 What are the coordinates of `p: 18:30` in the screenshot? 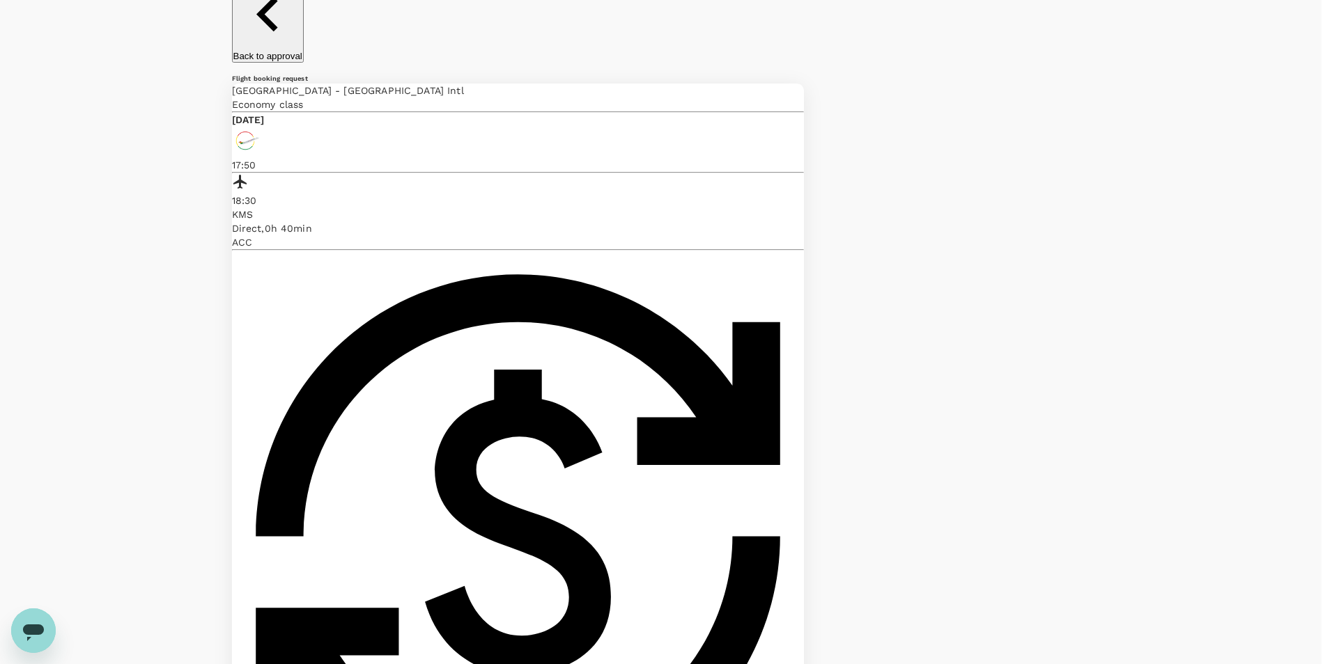 It's located at (517, 201).